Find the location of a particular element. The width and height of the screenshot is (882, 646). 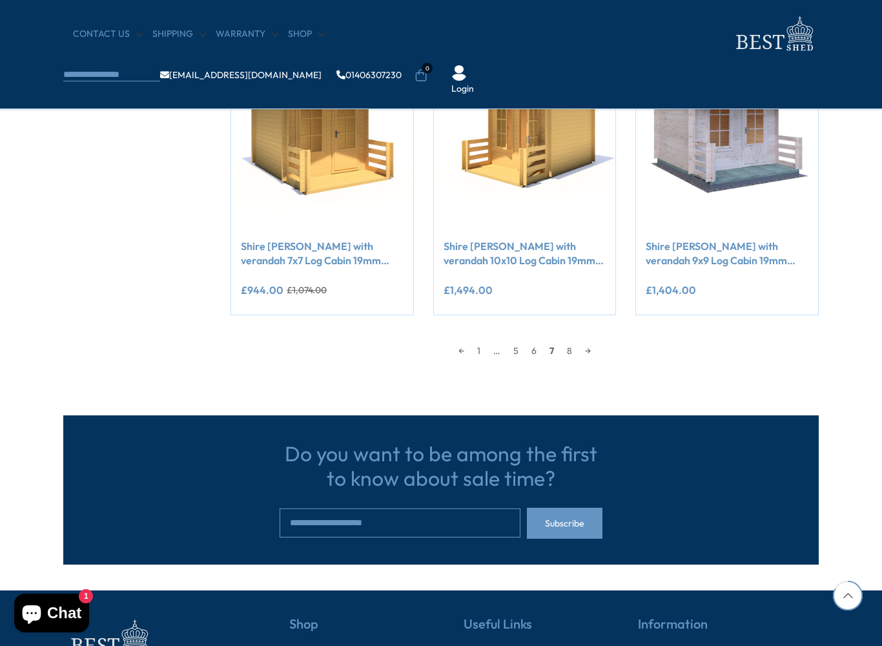

a: Shop is located at coordinates (306, 34).